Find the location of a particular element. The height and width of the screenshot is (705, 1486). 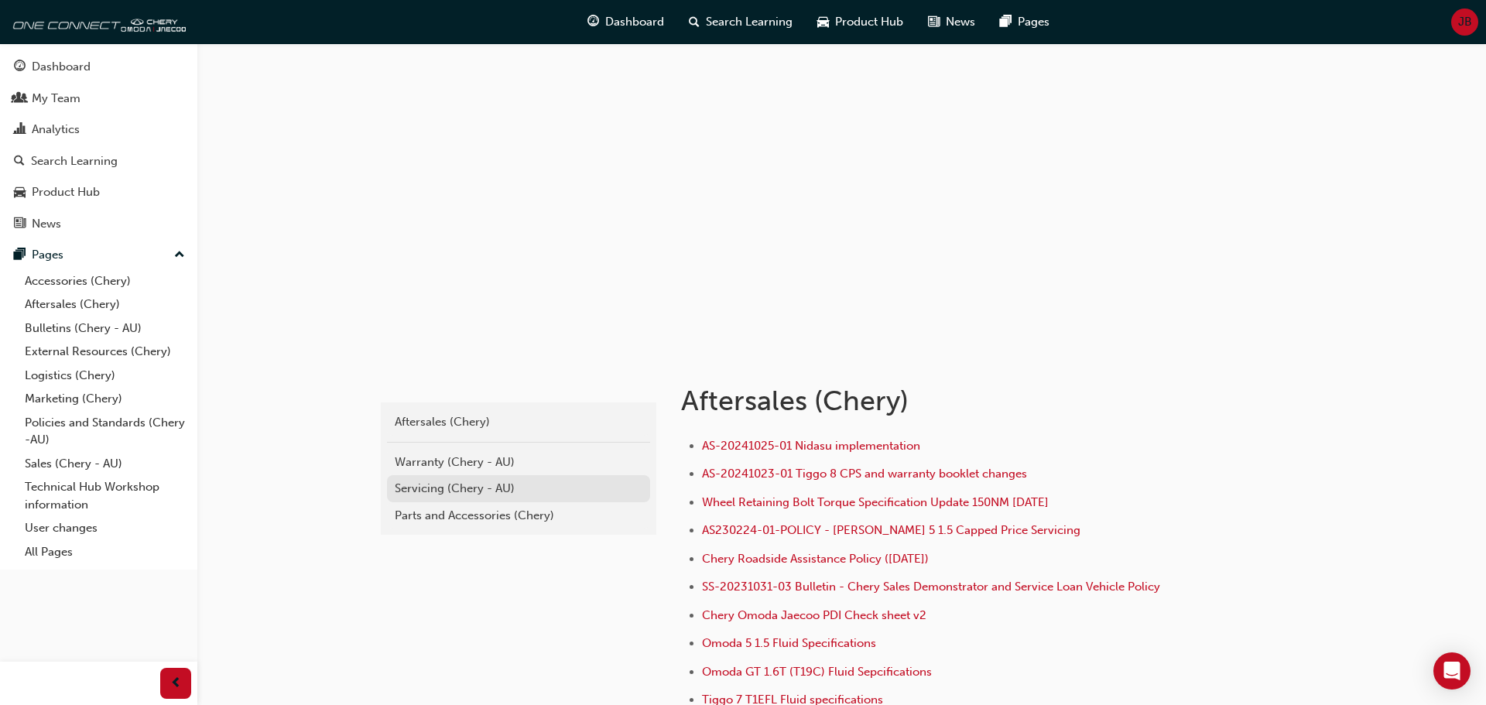

span: News is located at coordinates (960, 22).